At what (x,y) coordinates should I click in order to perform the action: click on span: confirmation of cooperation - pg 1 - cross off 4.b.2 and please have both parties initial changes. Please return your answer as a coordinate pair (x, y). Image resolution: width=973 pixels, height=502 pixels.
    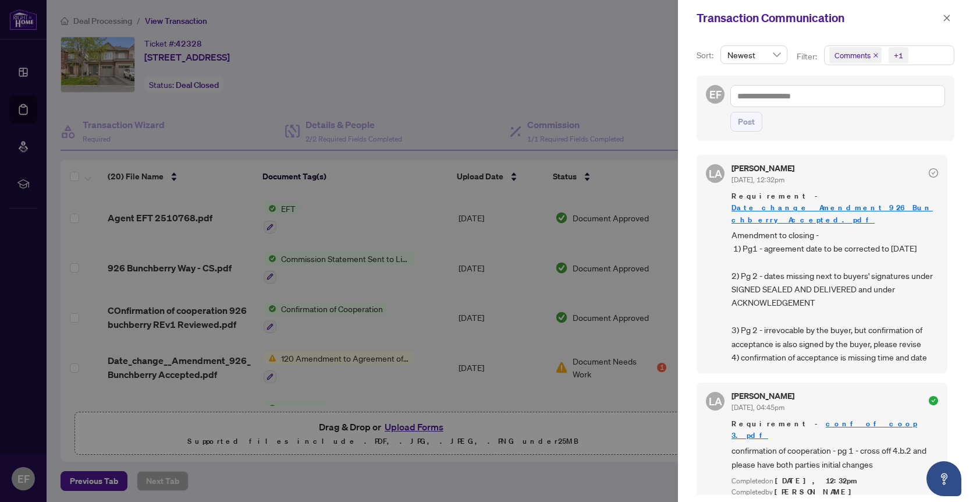
    Looking at the image, I should click on (834, 457).